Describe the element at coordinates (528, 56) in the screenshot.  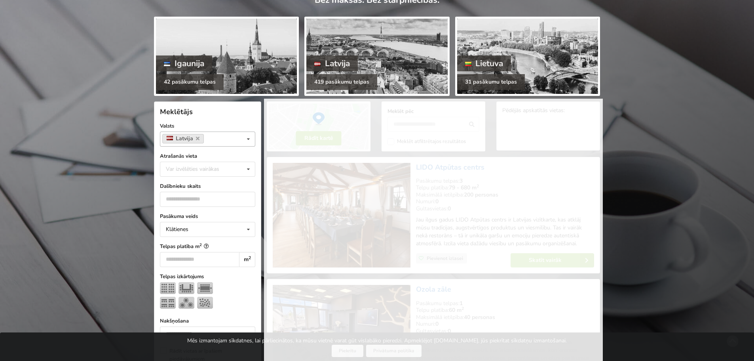
I see `a: Lietuva 31 pasākumu telpas` at that location.